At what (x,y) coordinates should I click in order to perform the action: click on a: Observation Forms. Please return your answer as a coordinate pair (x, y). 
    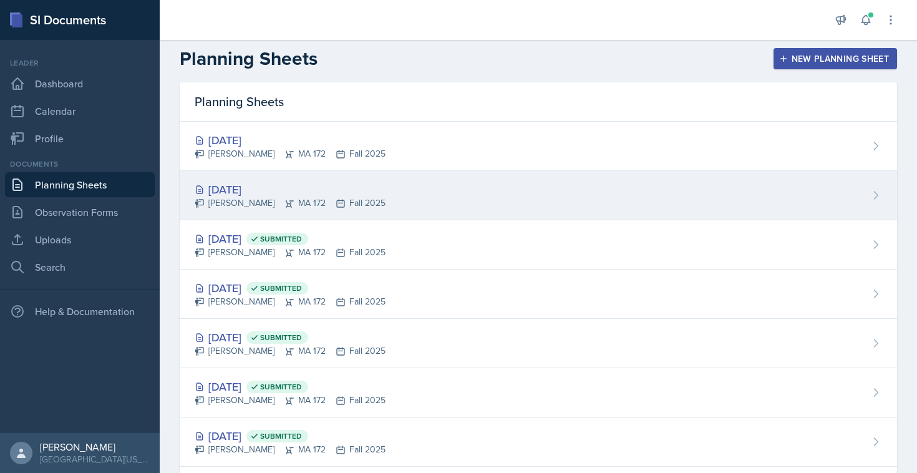
    Looking at the image, I should click on (80, 212).